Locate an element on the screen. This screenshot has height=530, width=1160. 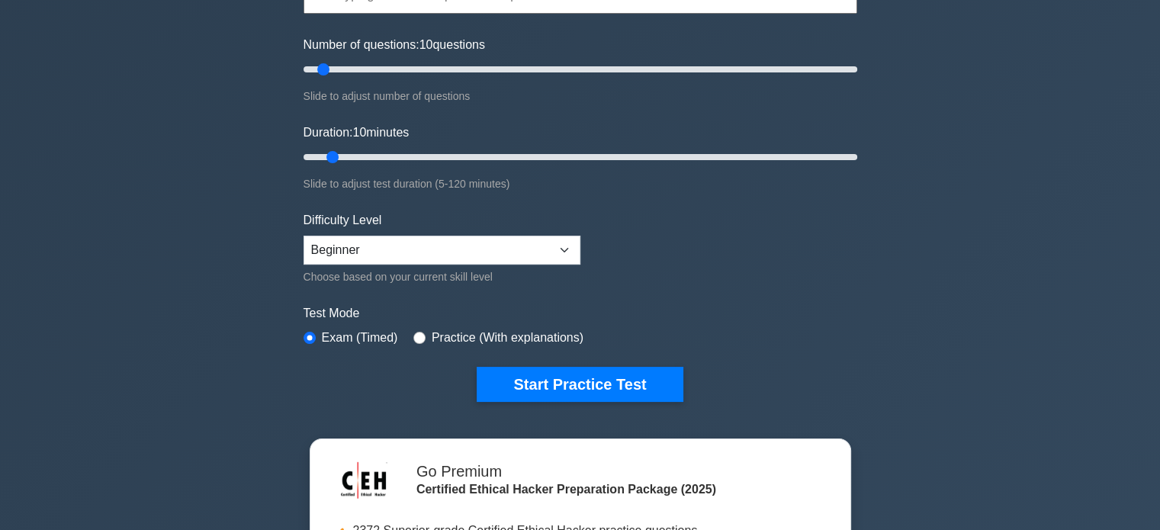
div: Slide to adjust number of questions is located at coordinates (580, 96).